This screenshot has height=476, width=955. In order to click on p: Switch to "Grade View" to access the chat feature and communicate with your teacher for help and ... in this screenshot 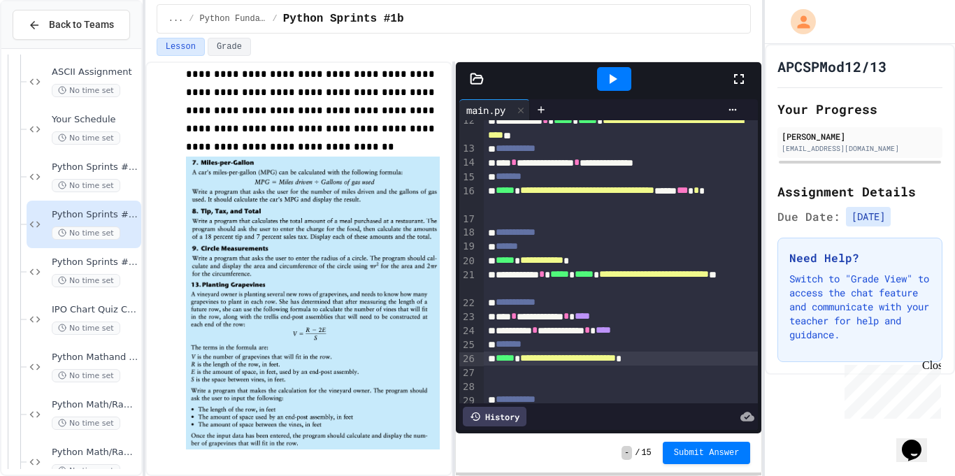, I will do `click(860, 307)`.